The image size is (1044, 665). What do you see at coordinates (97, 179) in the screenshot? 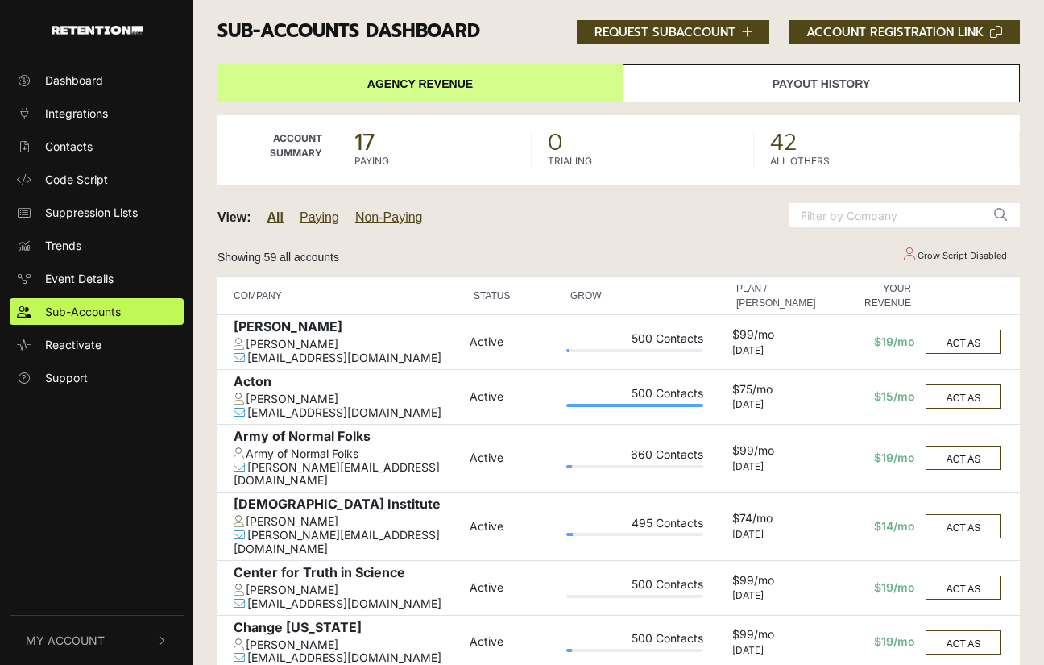
I see `a: Code Script` at bounding box center [97, 179].